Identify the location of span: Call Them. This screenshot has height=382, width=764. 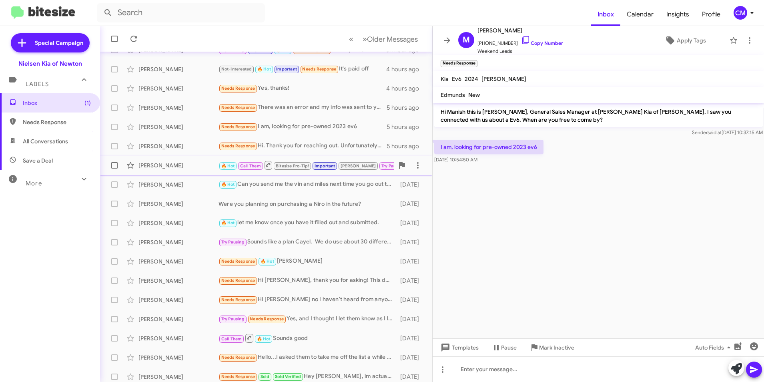
(232, 338).